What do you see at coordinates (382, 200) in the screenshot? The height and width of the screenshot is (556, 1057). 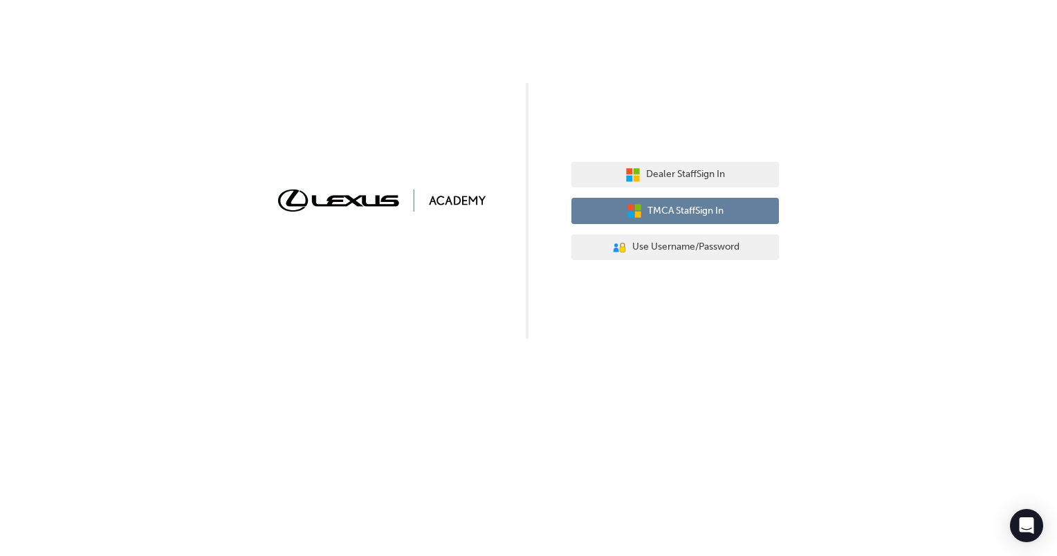 I see `img: Trak` at bounding box center [382, 200].